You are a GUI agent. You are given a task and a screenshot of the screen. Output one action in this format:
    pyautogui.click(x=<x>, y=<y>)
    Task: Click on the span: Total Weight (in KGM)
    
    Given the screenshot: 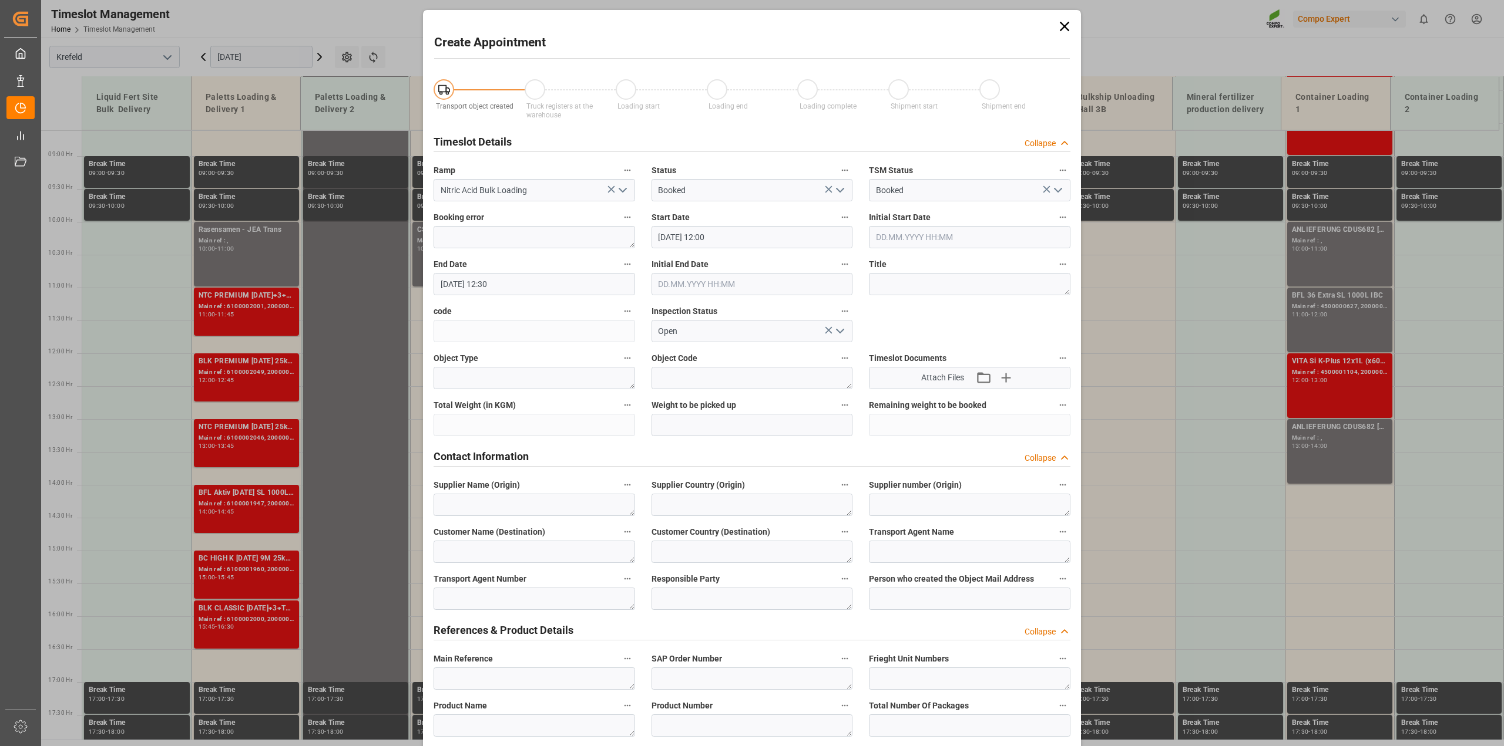 What is the action you would take?
    pyautogui.click(x=475, y=405)
    